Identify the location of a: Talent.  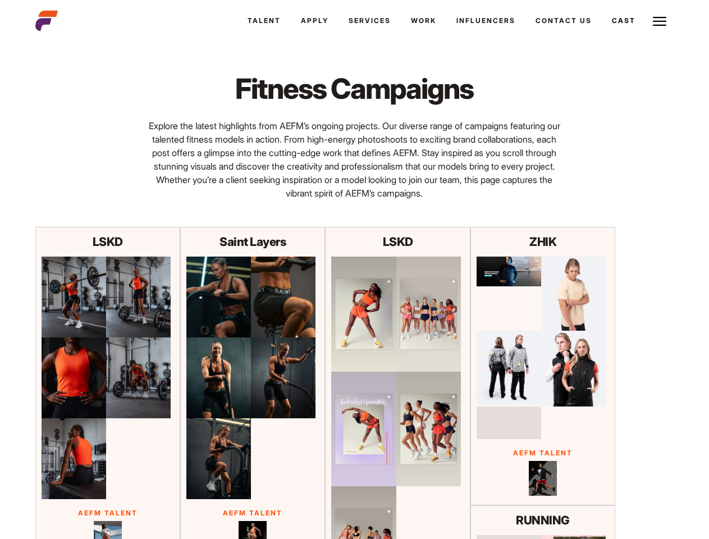
(264, 21).